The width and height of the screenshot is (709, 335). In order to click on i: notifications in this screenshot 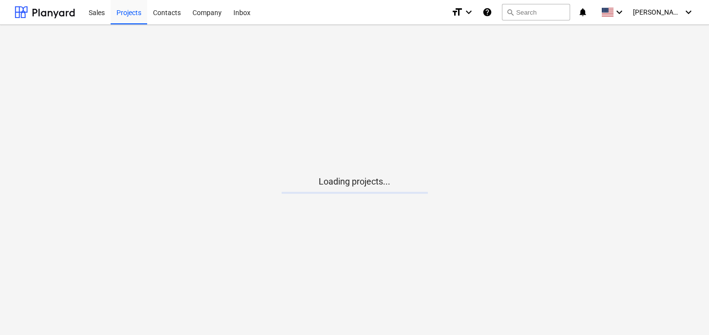, I will do `click(582, 12)`.